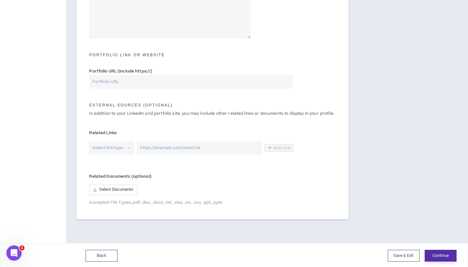 This screenshot has height=267, width=468. Describe the element at coordinates (191, 203) in the screenshot. I see `span: Accepted File Types: .pdf, .doc, .docx, .txt, .xlsx, .xls, .csv, .ppt, .pptx` at that location.